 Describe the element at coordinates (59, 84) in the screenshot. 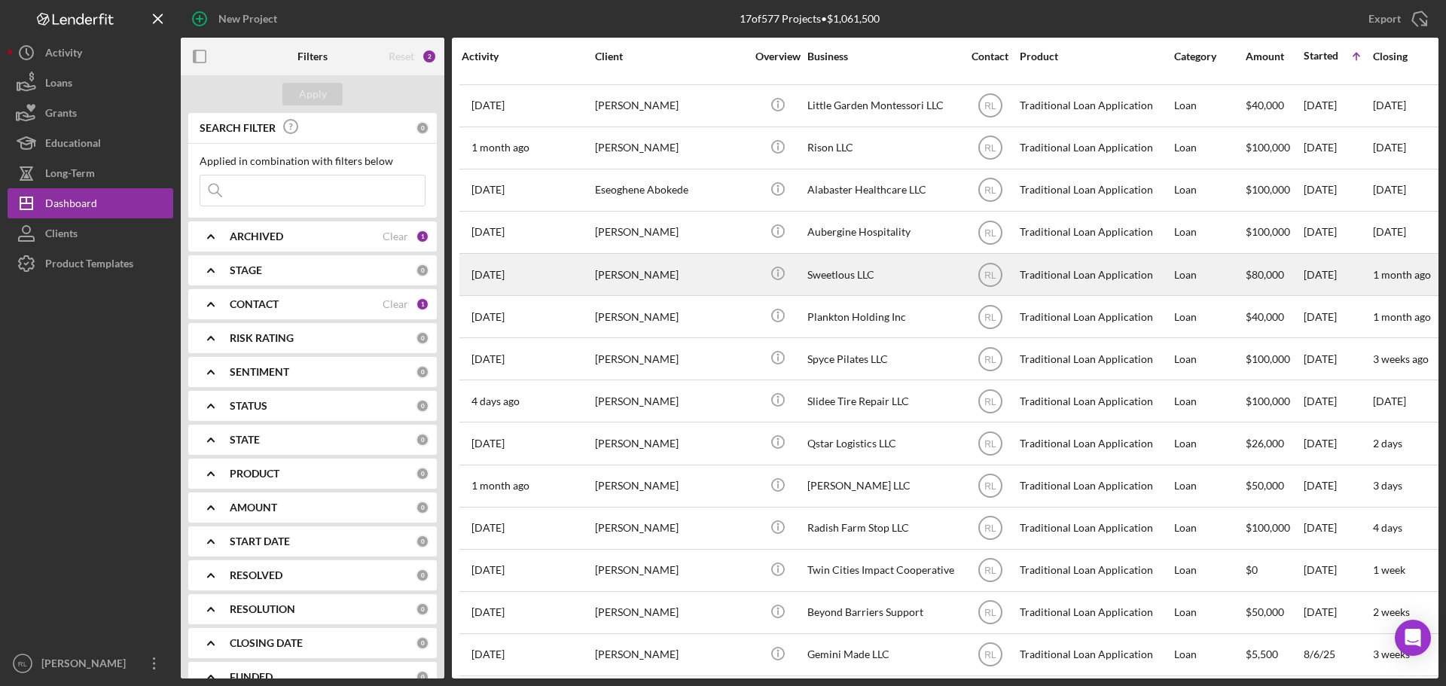

I see `div: Loans` at that location.